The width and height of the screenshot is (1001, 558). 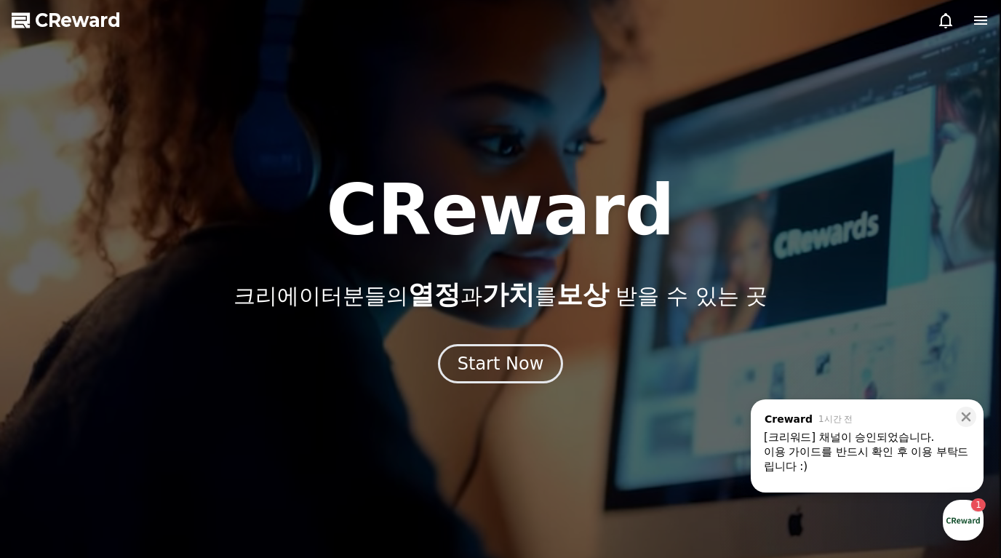 What do you see at coordinates (501, 365) in the screenshot?
I see `a: Start Now` at bounding box center [501, 365].